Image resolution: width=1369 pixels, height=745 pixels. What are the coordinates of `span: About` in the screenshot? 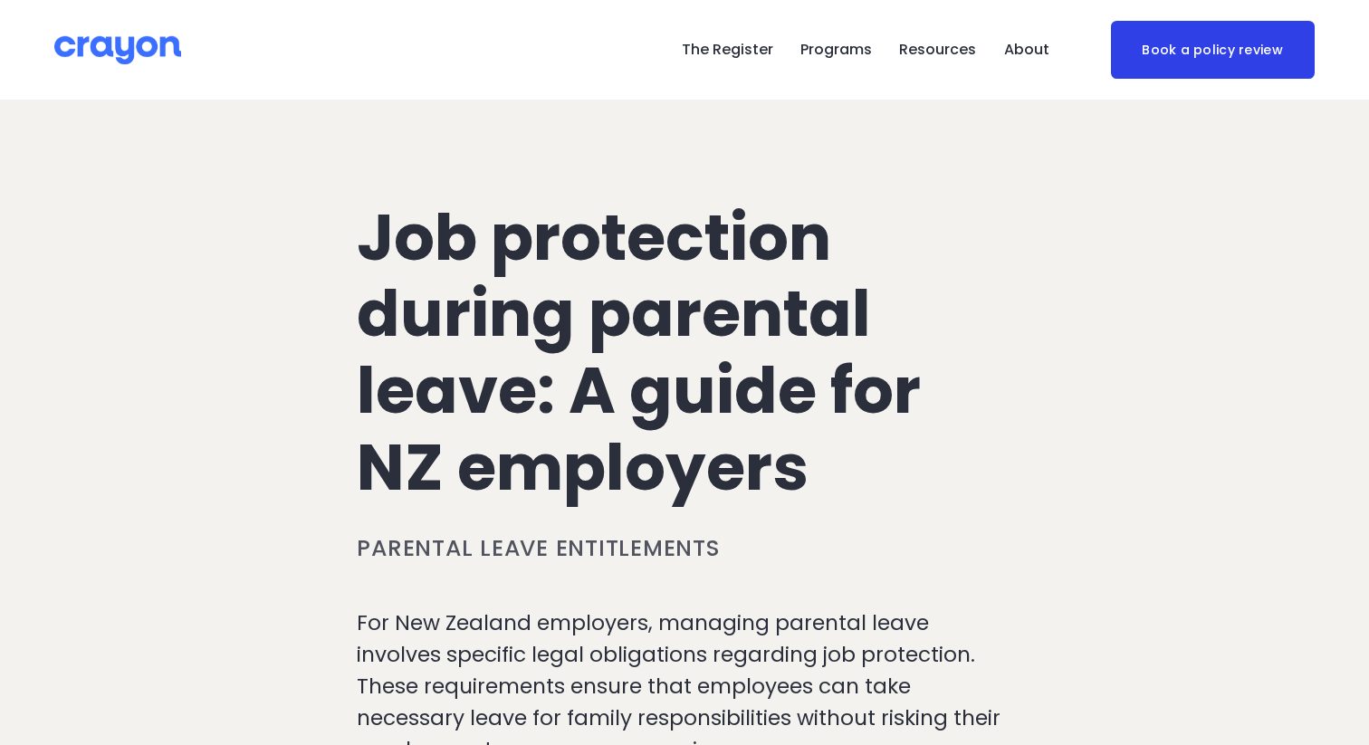 It's located at (1026, 50).